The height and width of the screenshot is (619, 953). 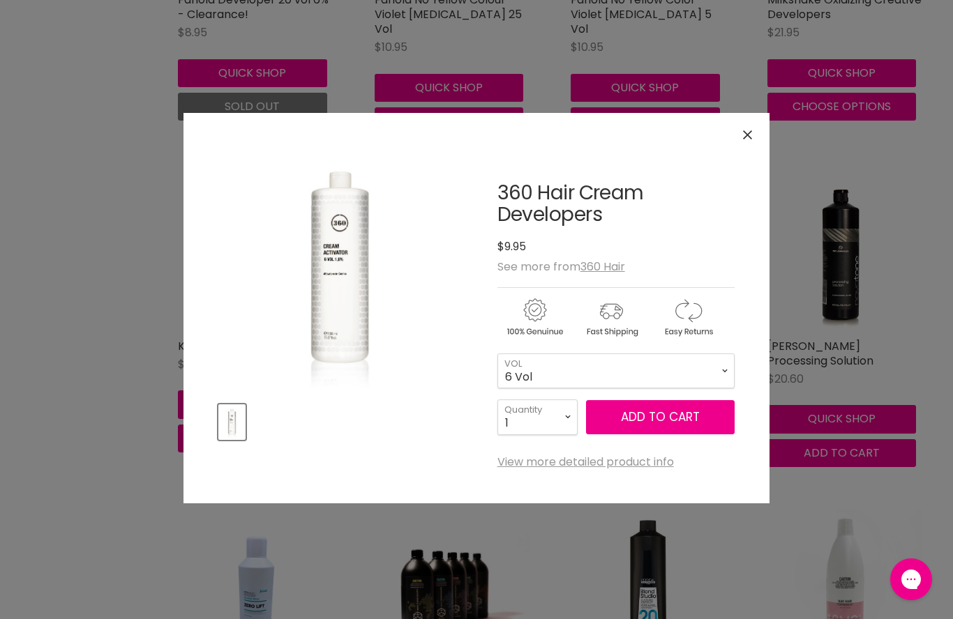 What do you see at coordinates (571, 204) in the screenshot?
I see `a: 360 Hair Cream Developers` at bounding box center [571, 204].